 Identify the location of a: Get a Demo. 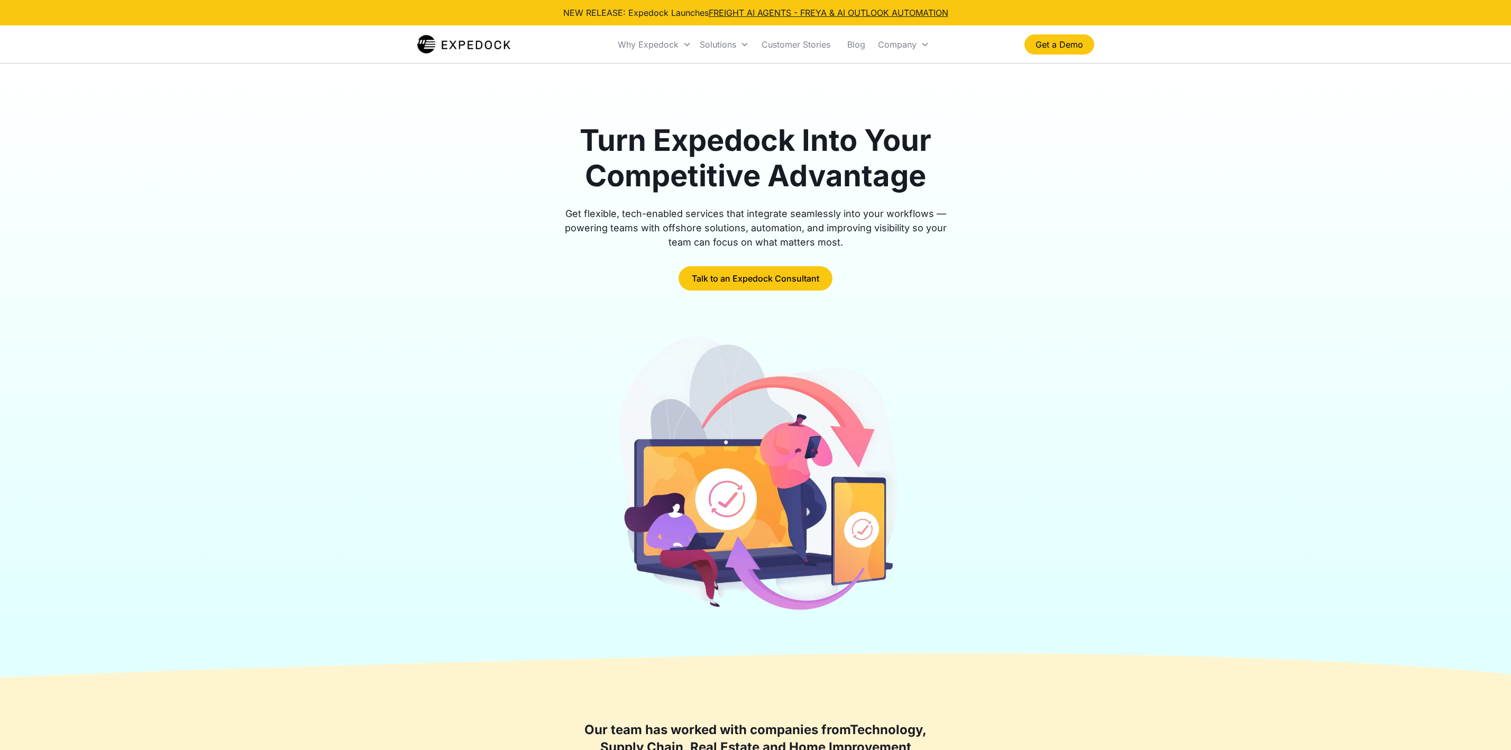
(1060, 44).